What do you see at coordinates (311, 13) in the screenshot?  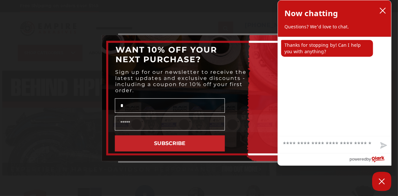 I see `h2: Now chatting` at bounding box center [311, 13].